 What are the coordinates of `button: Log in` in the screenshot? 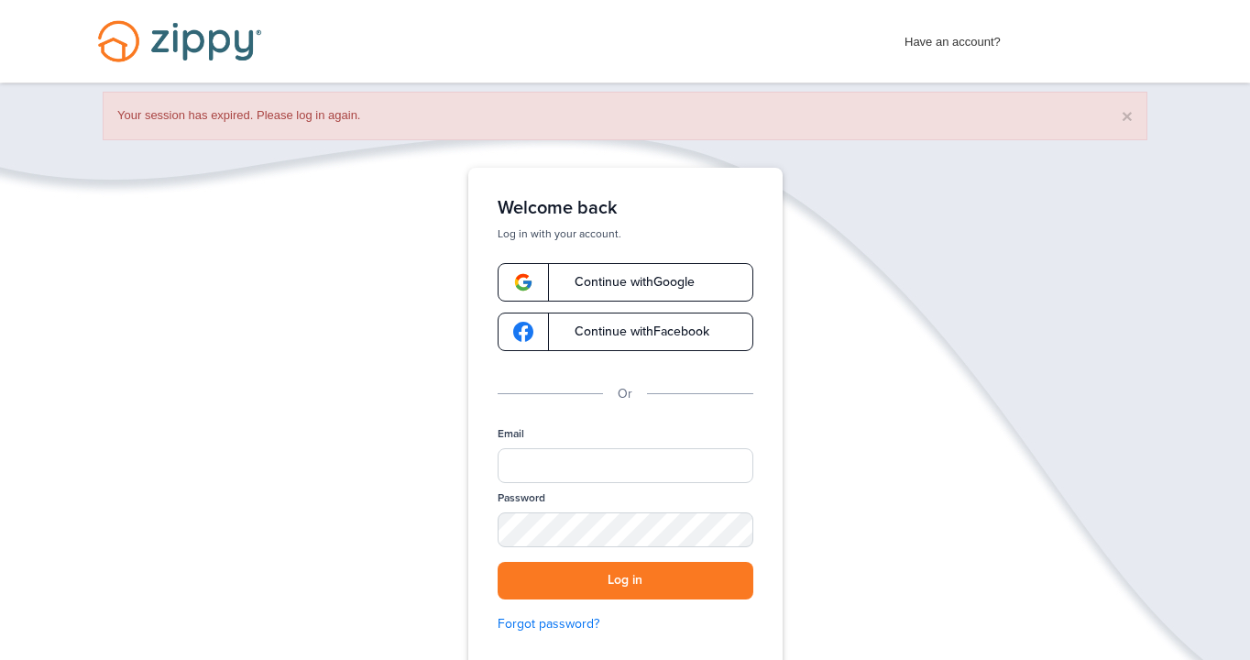 It's located at (625, 580).